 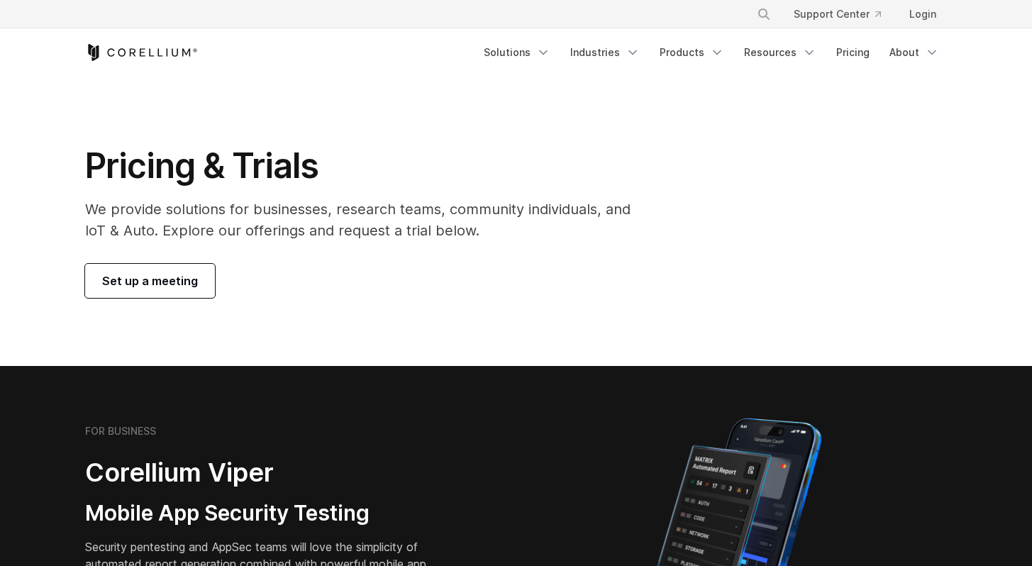 I want to click on a: Resources, so click(x=780, y=52).